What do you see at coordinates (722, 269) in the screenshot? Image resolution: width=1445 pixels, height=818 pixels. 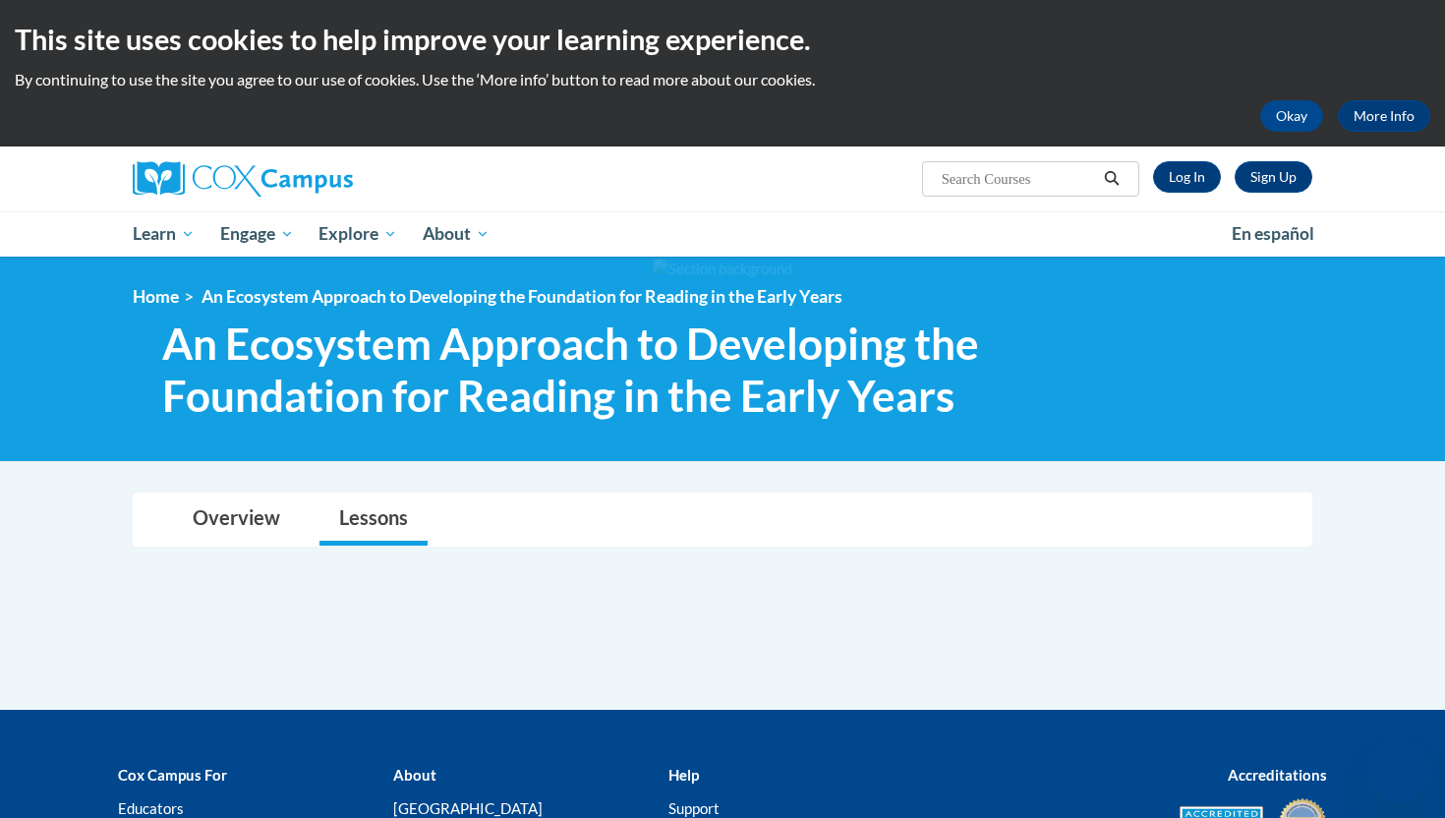 I see `img: Section background` at bounding box center [722, 269].